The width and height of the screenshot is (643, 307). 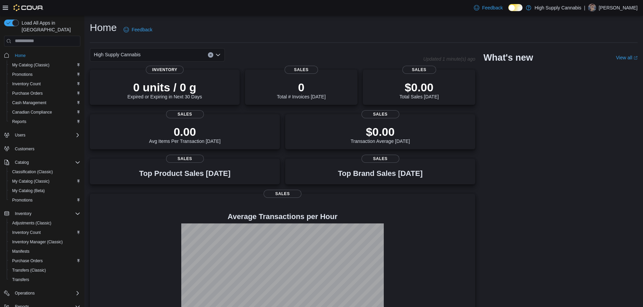 What do you see at coordinates (29, 103) in the screenshot?
I see `a: Cash Management` at bounding box center [29, 103].